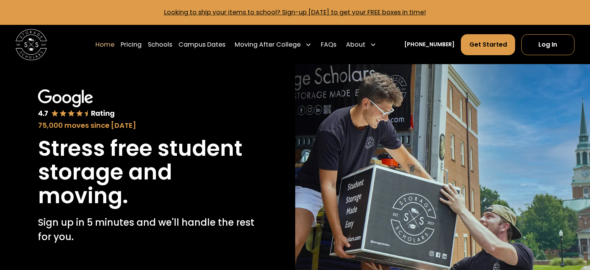 This screenshot has width=590, height=270. What do you see at coordinates (548, 45) in the screenshot?
I see `a: Log In` at bounding box center [548, 45].